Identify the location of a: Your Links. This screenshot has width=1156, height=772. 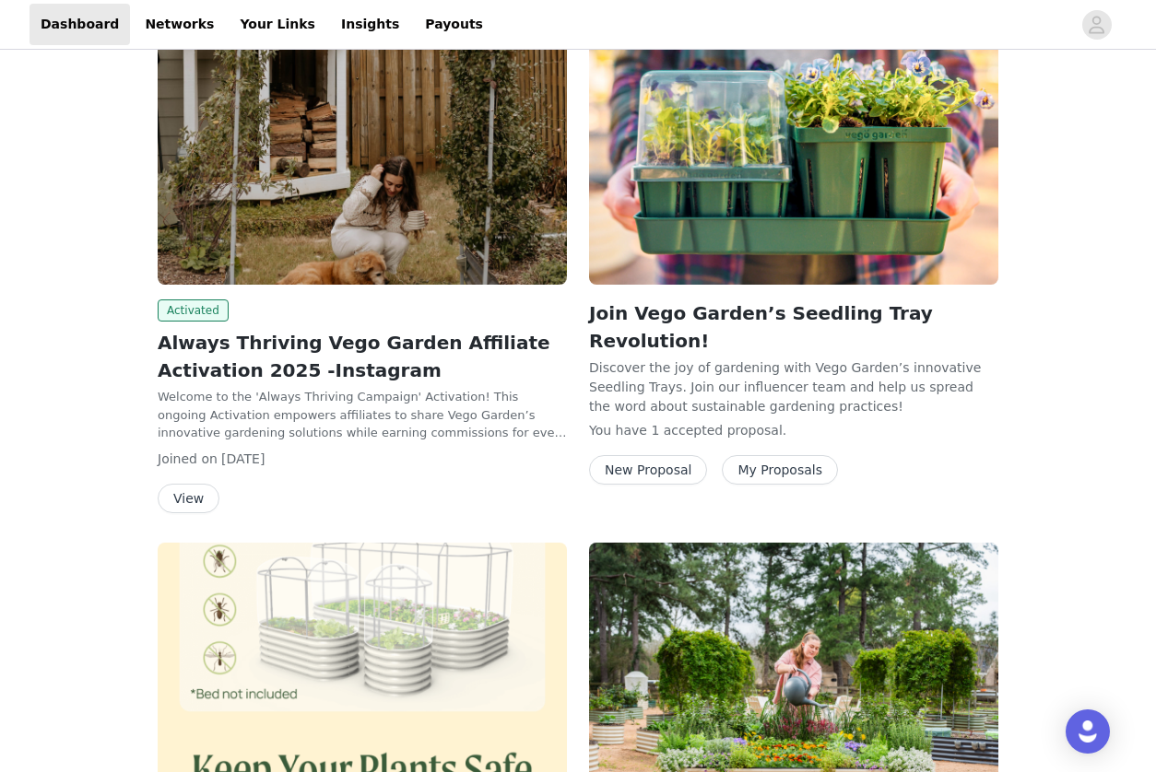
(277, 24).